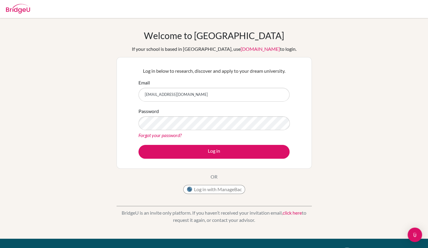 The width and height of the screenshot is (428, 248). Describe the element at coordinates (415, 235) in the screenshot. I see `div: Open Intercom Messenger` at that location.